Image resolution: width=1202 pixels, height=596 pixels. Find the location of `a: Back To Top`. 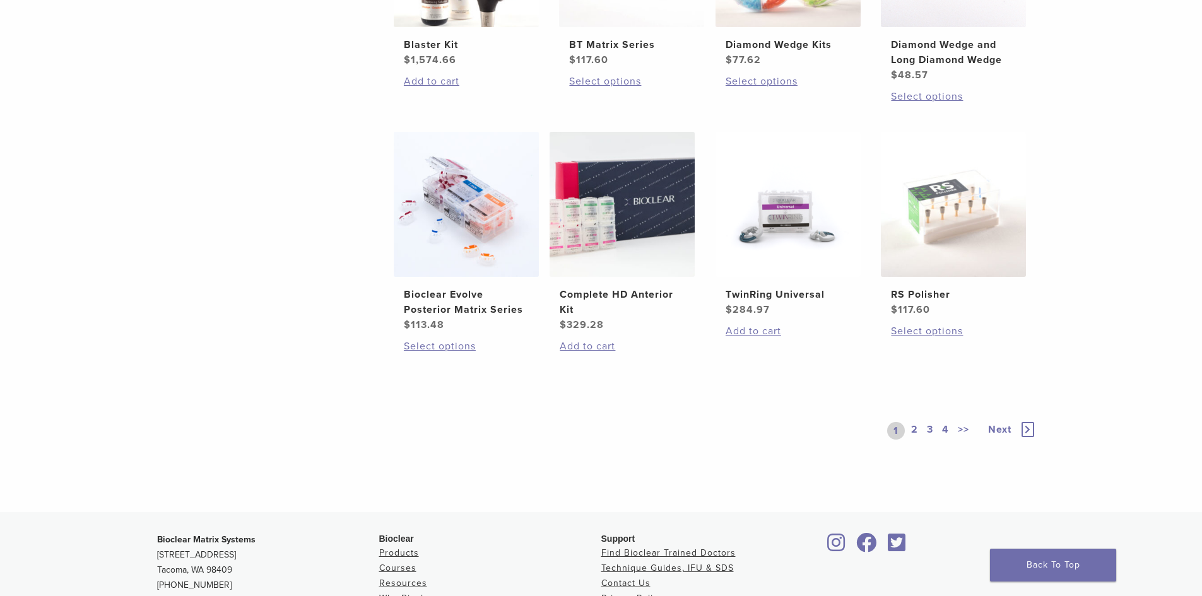

a: Back To Top is located at coordinates (1053, 565).